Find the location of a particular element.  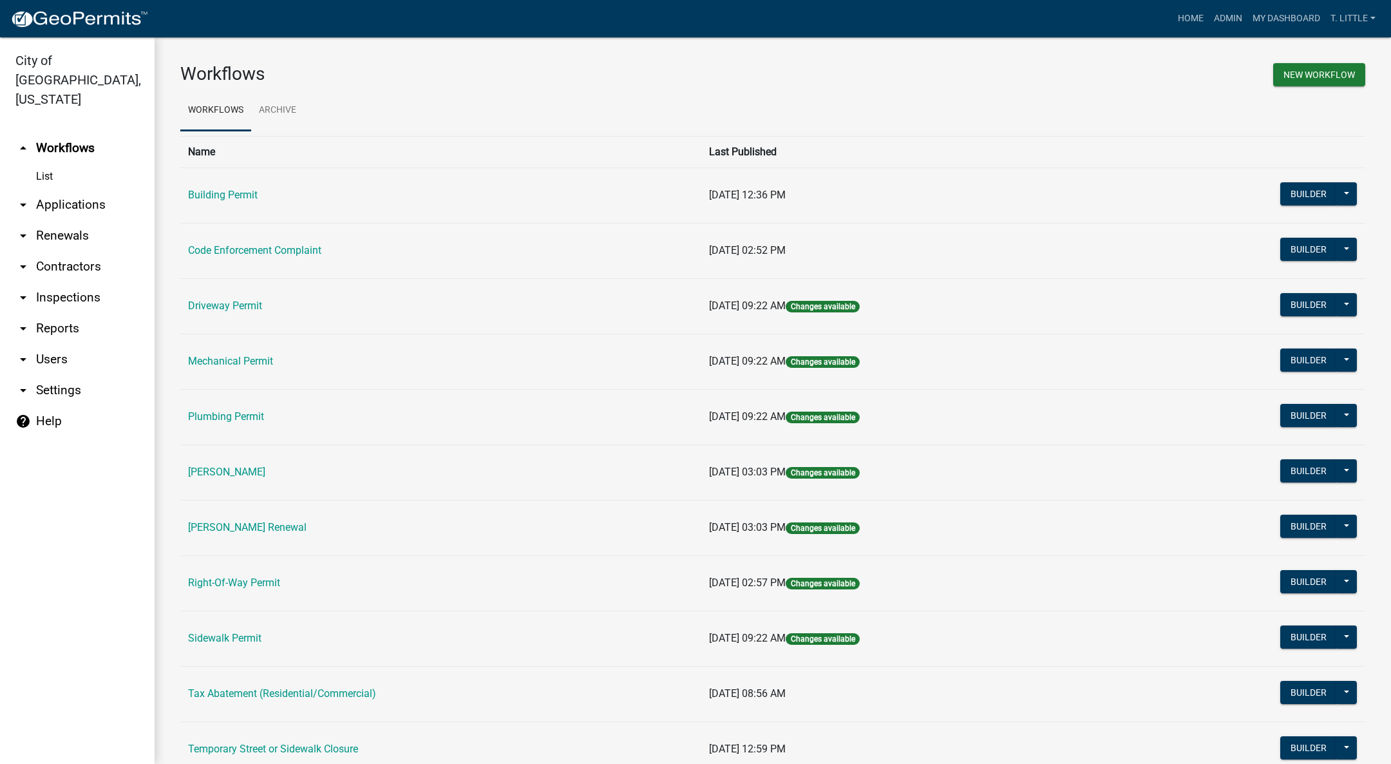

a: Code Enforcement Complaint is located at coordinates (254, 250).